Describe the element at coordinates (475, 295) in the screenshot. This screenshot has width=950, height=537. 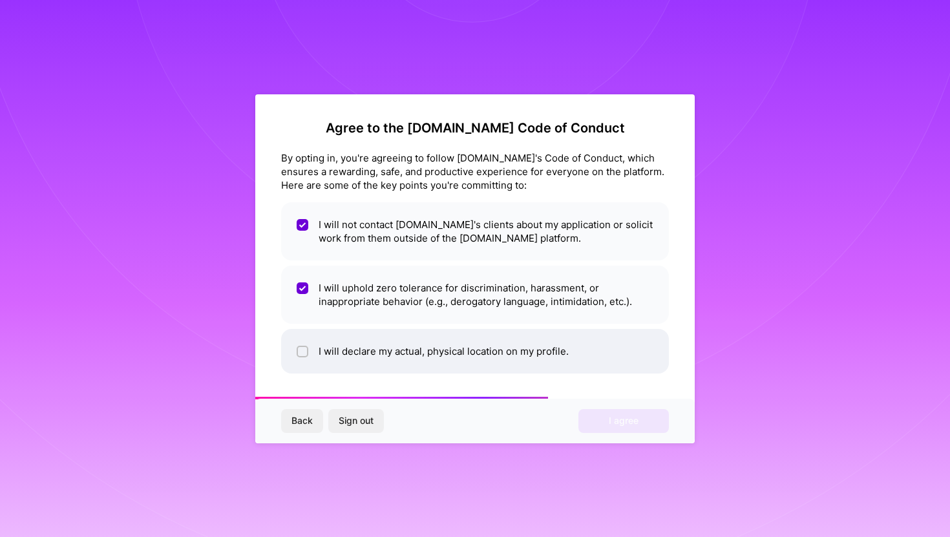
I see `li: I will uphold zero tolerance for discrimination, harassment, or inappropriate behavior (e.g., der...` at that location.